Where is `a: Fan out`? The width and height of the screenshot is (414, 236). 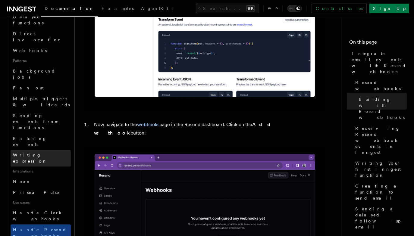 a: Fan out is located at coordinates (41, 88).